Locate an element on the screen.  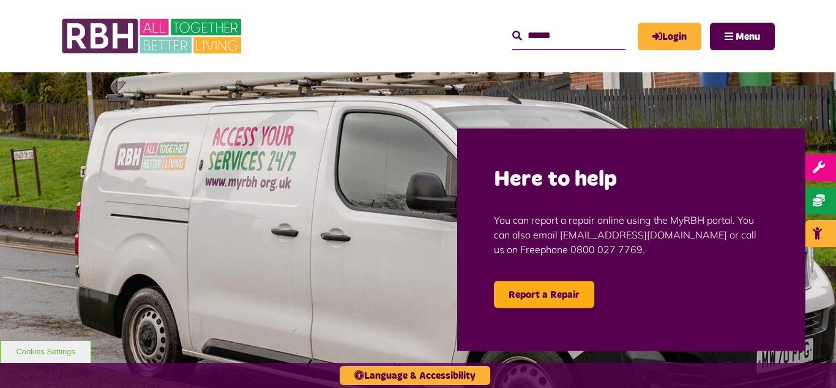
h2: Here to help is located at coordinates (631, 179).